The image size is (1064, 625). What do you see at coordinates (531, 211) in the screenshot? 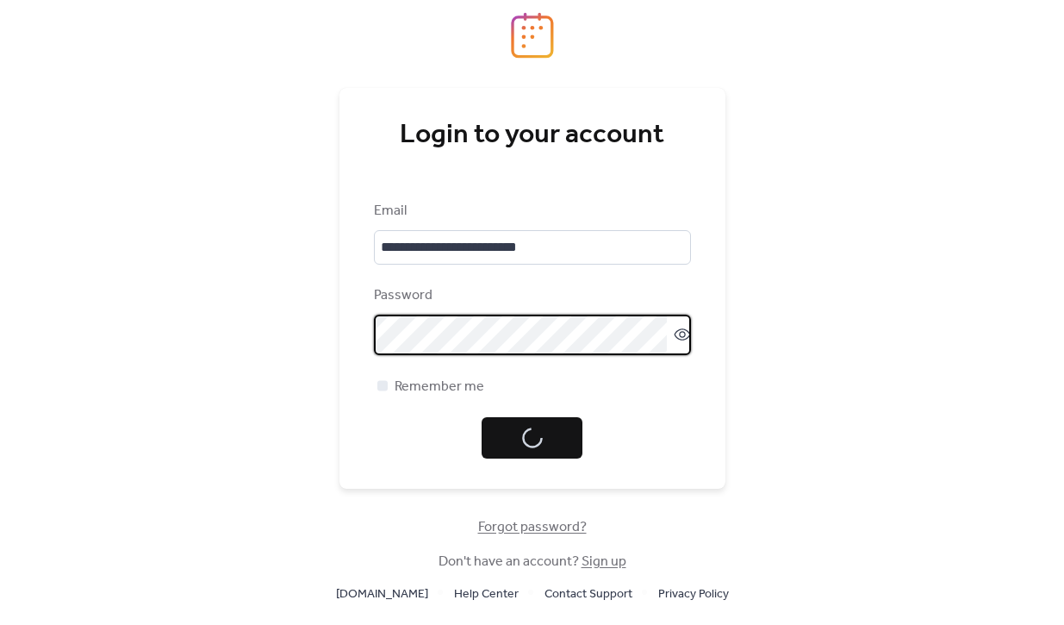
I see `div: Email` at bounding box center [531, 211].